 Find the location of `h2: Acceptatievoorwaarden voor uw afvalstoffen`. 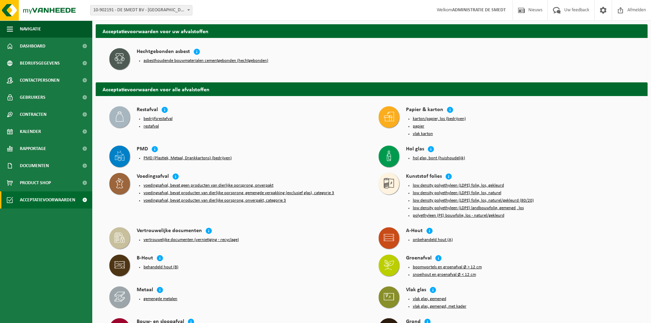

h2: Acceptatievoorwaarden voor uw afvalstoffen is located at coordinates (371, 31).